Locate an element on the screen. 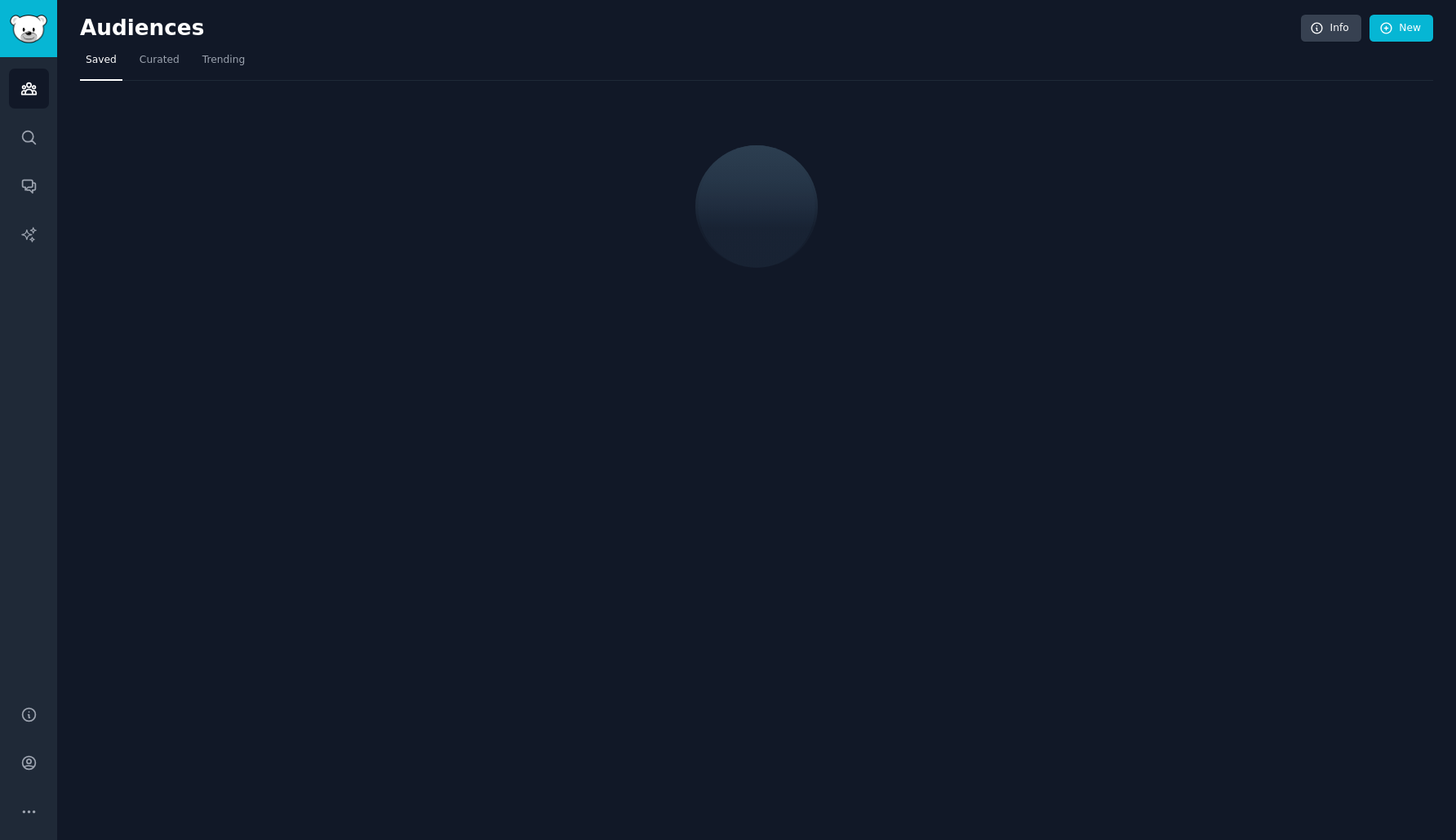 The height and width of the screenshot is (840, 1456). a: Info is located at coordinates (1331, 29).